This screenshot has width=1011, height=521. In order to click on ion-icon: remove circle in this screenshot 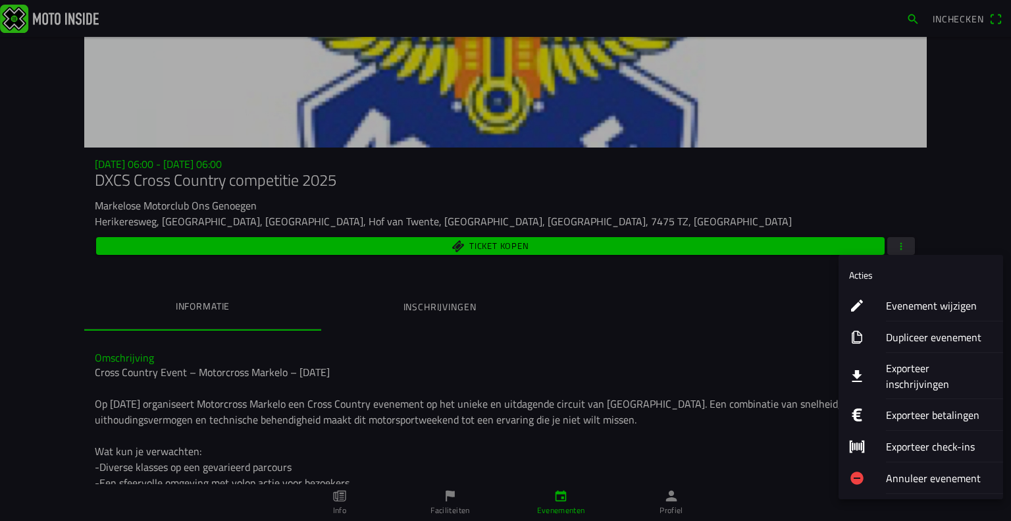, I will do `click(857, 478)`.